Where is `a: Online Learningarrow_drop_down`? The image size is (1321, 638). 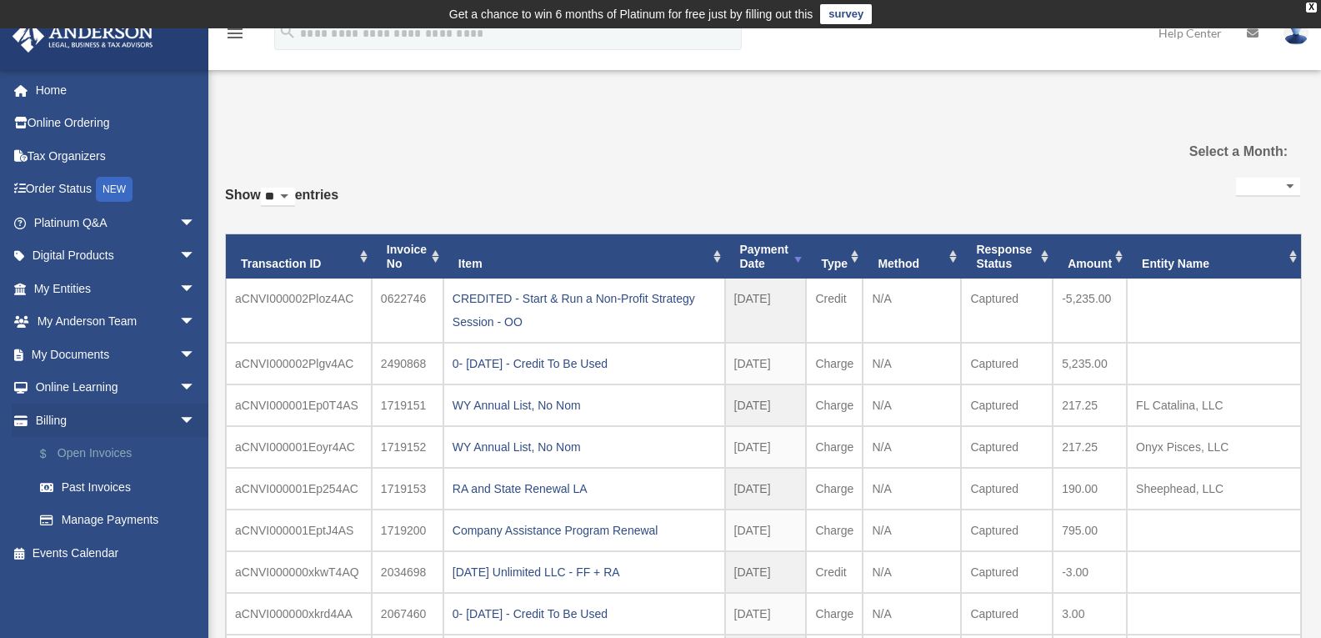 a: Online Learningarrow_drop_down is located at coordinates (116, 388).